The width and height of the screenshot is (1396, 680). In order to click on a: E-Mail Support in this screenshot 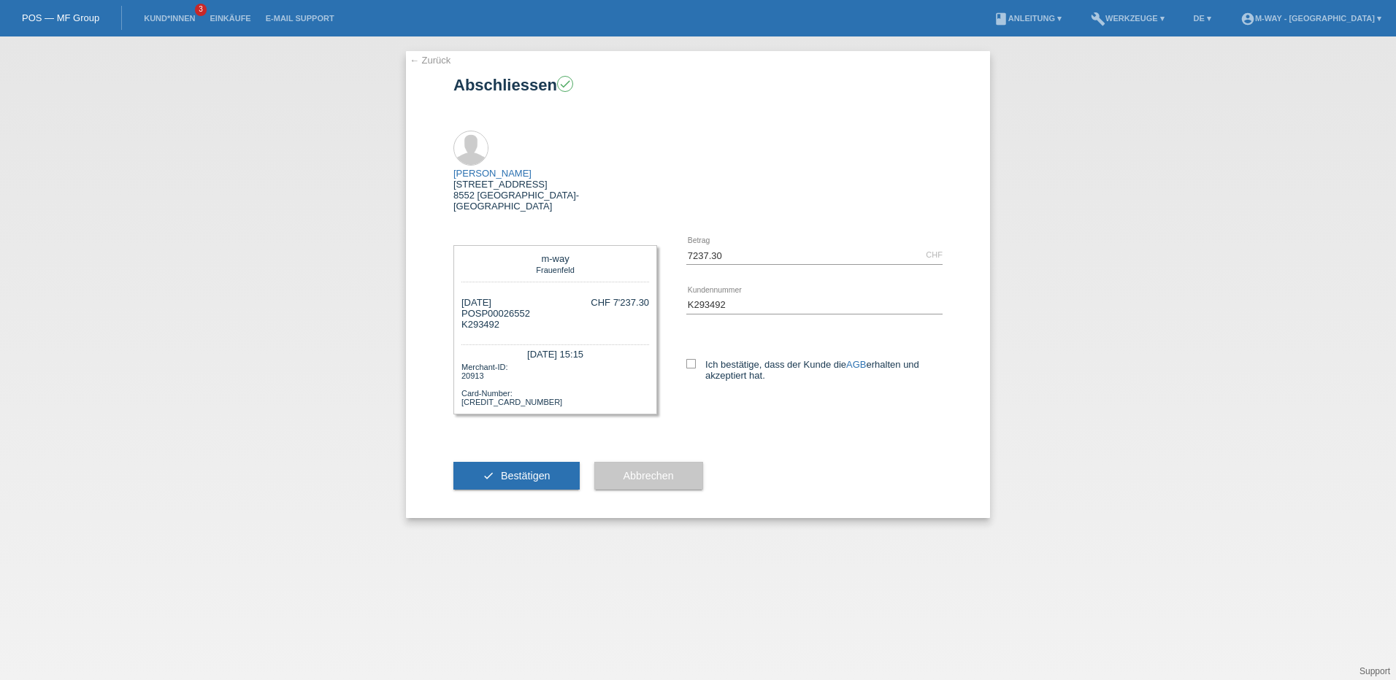, I will do `click(300, 18)`.